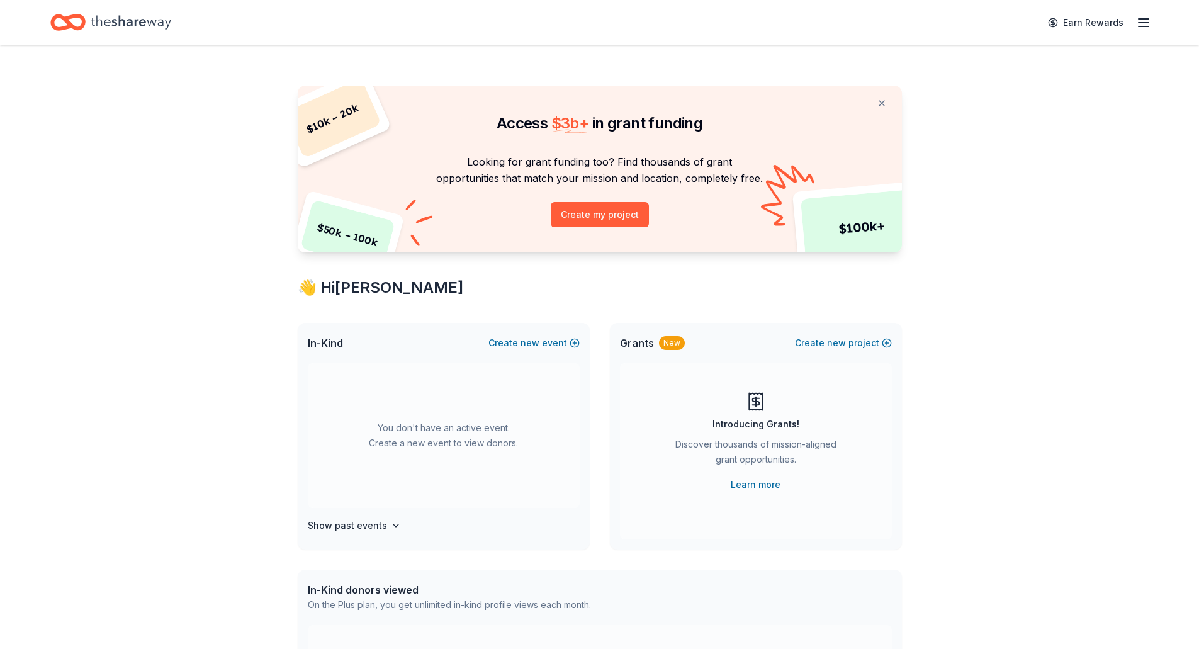 This screenshot has height=649, width=1199. What do you see at coordinates (756, 455) in the screenshot?
I see `div: Discover thousands of mission-aligned grant opportunities.` at bounding box center [756, 455].